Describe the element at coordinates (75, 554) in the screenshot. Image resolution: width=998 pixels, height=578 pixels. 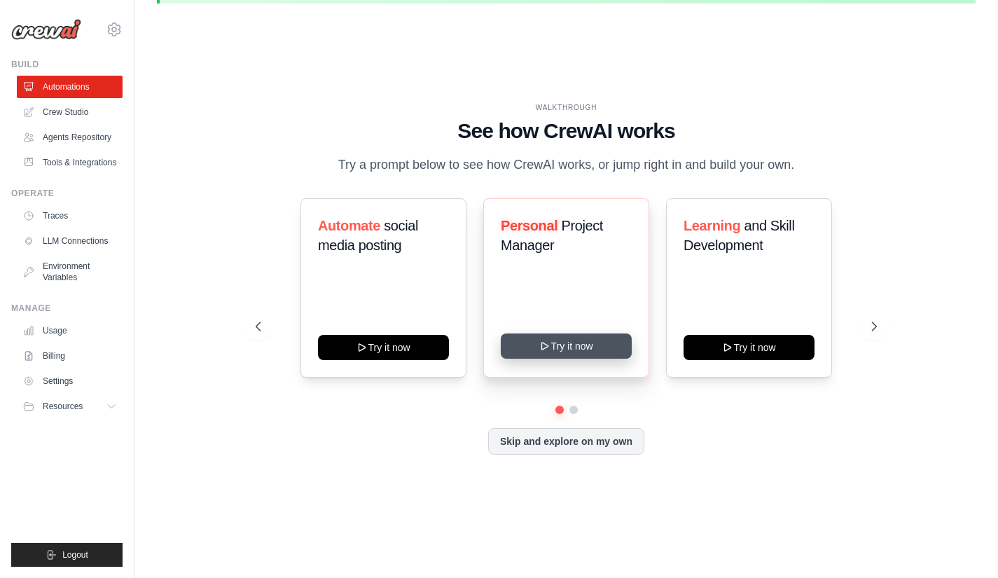
I see `span: Logout` at that location.